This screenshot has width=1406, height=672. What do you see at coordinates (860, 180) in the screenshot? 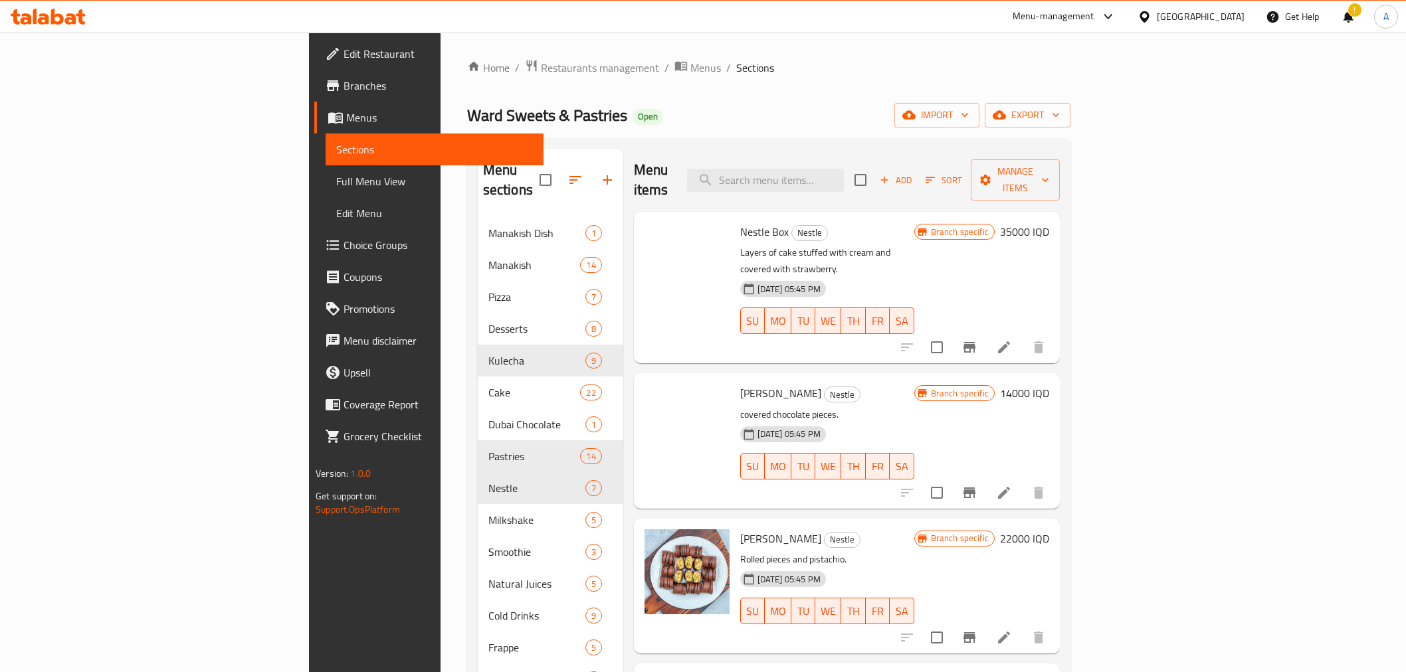
I see `span: Select section` at bounding box center [860, 180].